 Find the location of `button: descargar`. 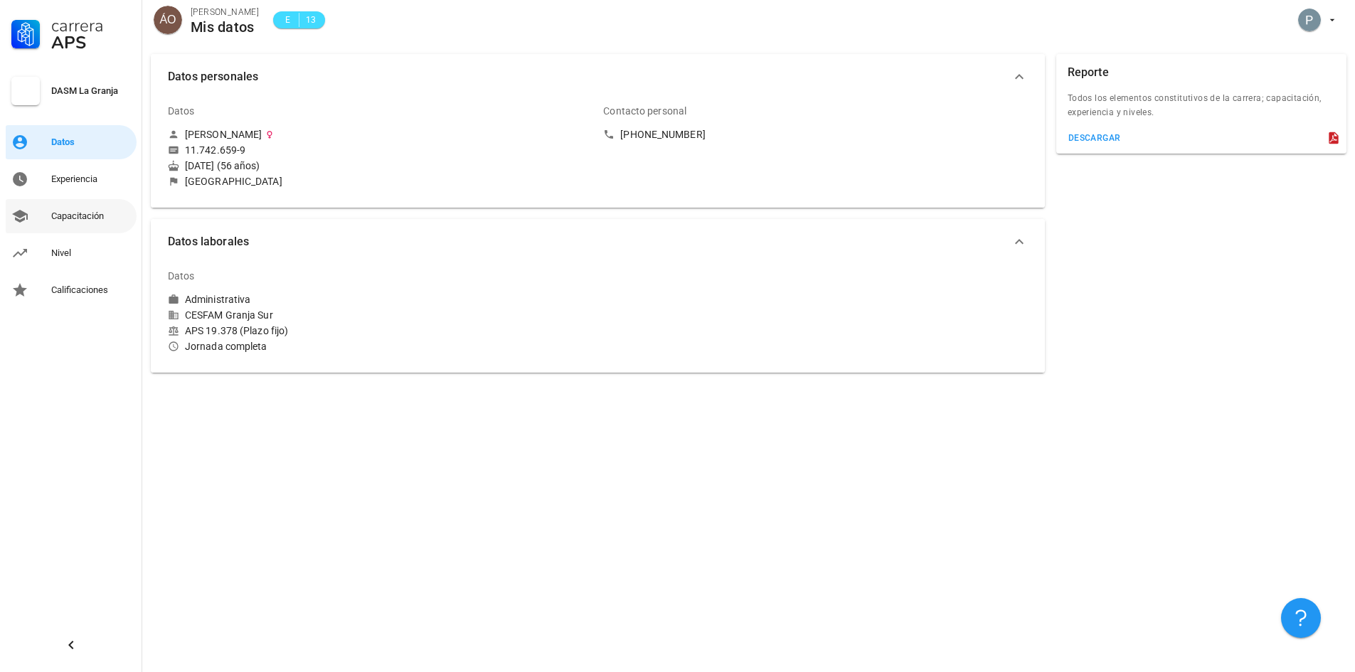

button: descargar is located at coordinates (1094, 138).